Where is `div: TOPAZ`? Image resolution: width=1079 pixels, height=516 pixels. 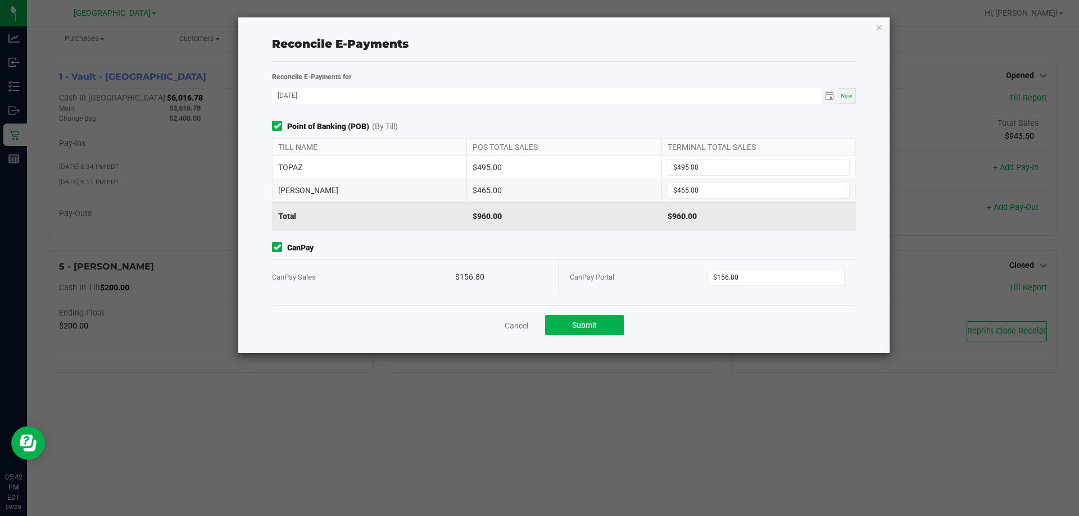 div: TOPAZ is located at coordinates (369, 167).